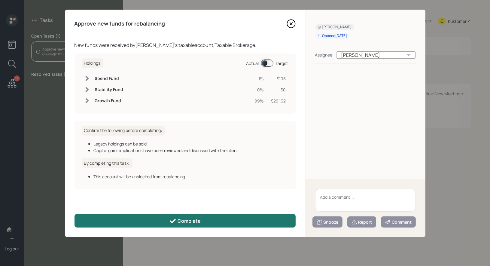  Describe the element at coordinates (109, 101) in the screenshot. I see `h6: Growth Fund` at that location.